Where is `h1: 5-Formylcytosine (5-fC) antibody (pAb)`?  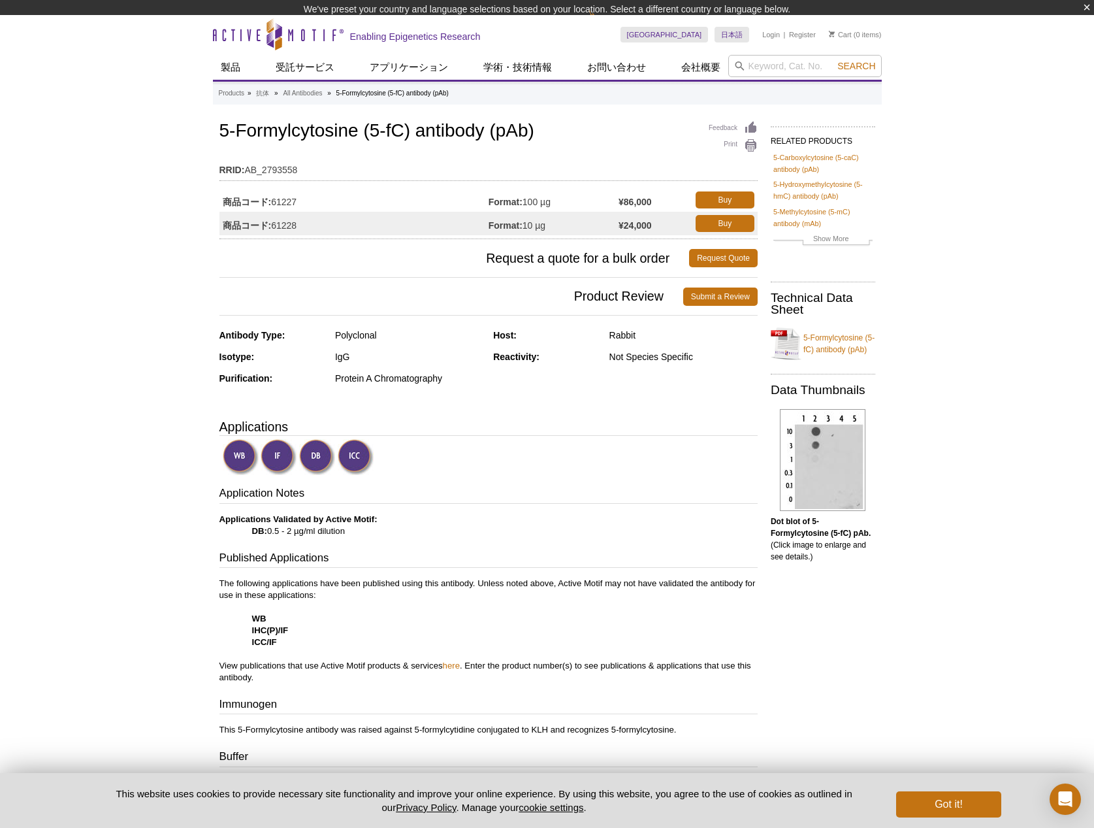
h1: 5-Formylcytosine (5-fC) antibody (pAb) is located at coordinates (489, 132).